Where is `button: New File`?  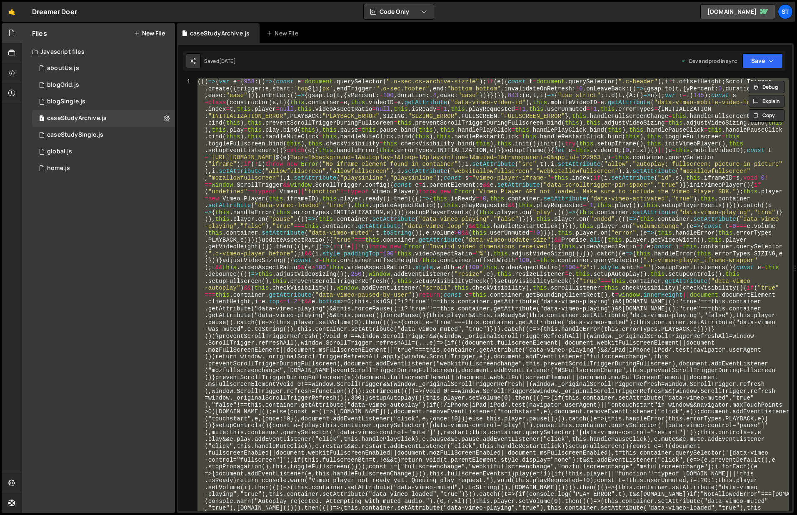
button: New File is located at coordinates (149, 33).